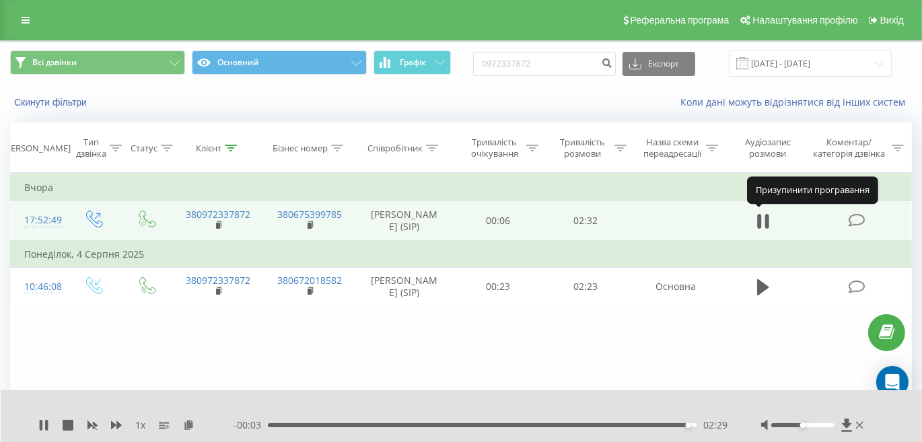 Image resolution: width=922 pixels, height=442 pixels. Describe the element at coordinates (715, 425) in the screenshot. I see `span: 02:29` at that location.